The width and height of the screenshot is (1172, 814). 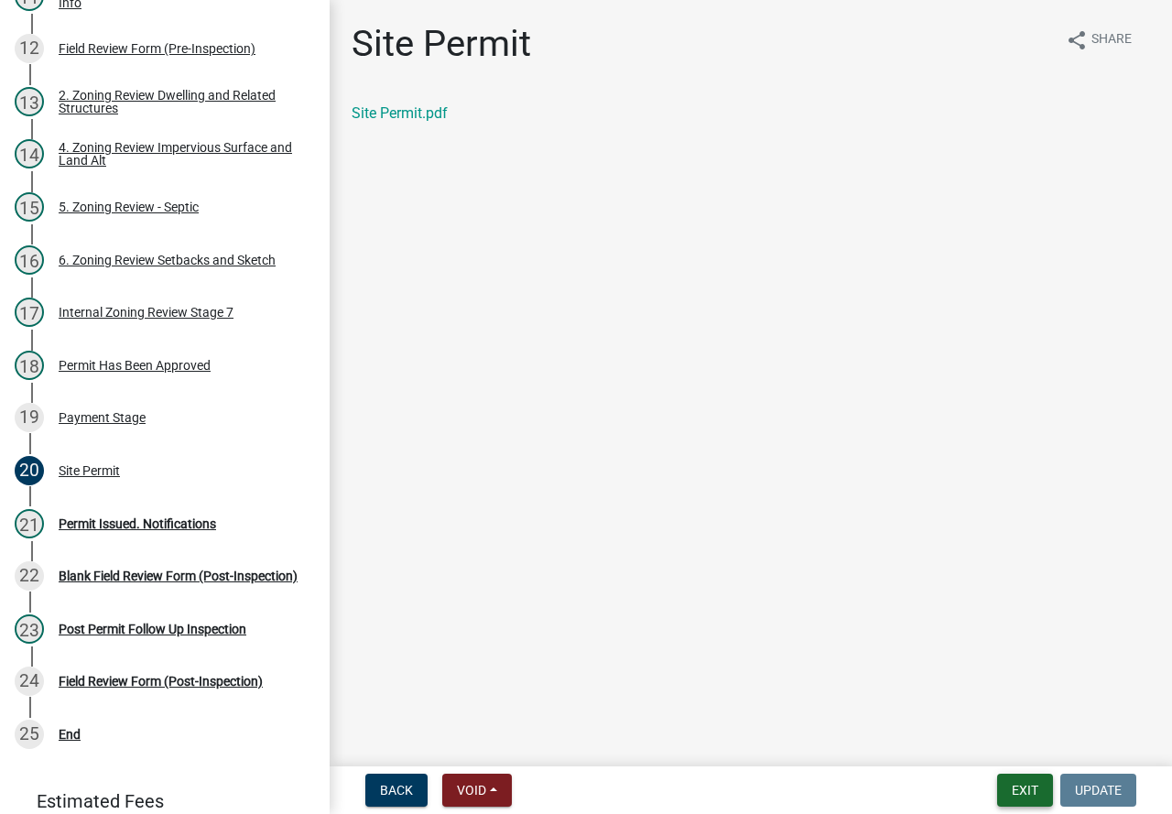 What do you see at coordinates (128, 207) in the screenshot?
I see `div: 5. Zoning Review - Septic` at bounding box center [128, 207].